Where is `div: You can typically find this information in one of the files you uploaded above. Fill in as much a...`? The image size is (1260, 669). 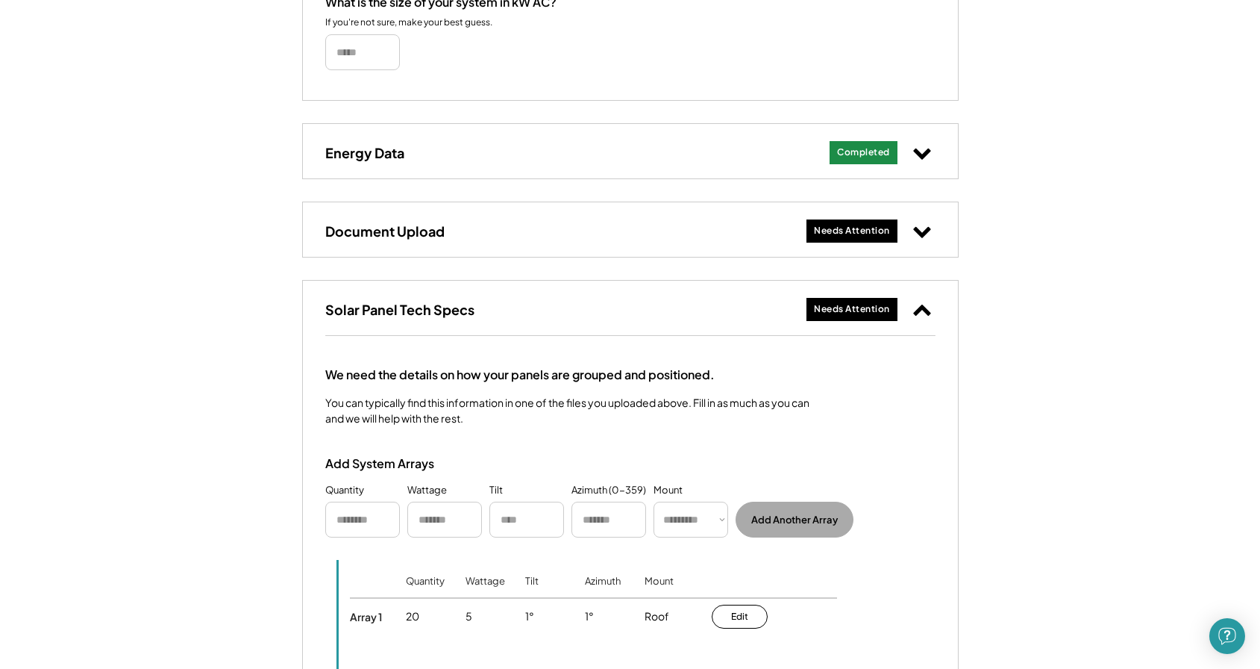 div: You can typically find this information in one of the files you uploaded above. Fill in as much a... is located at coordinates (568, 410).